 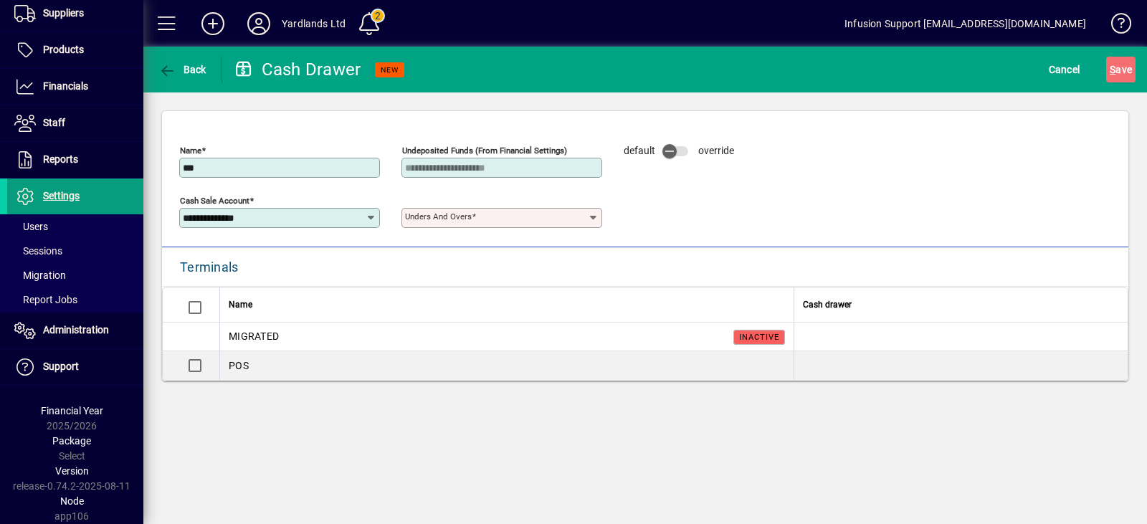 I want to click on a: Reports, so click(x=75, y=160).